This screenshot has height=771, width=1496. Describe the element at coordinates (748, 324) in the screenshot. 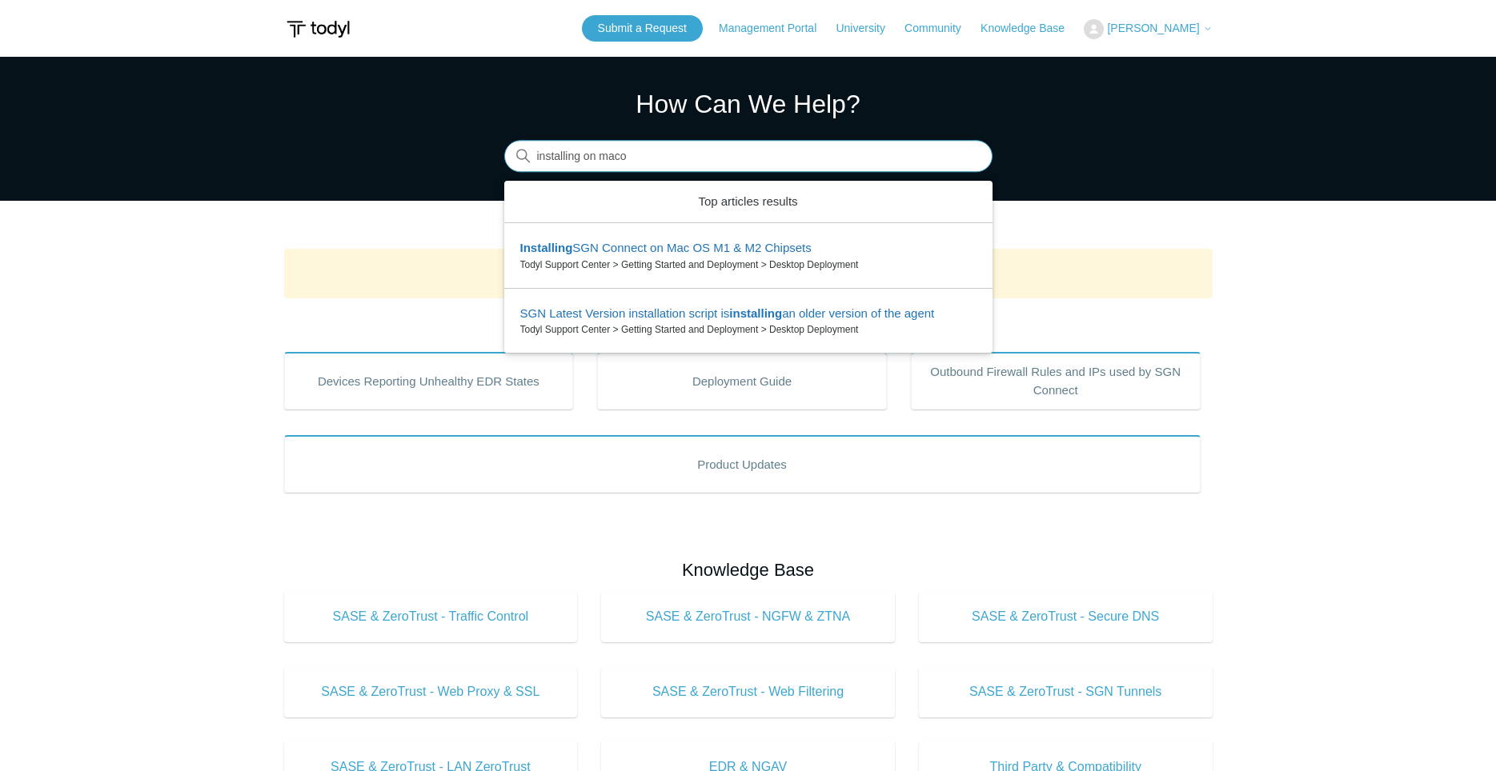

I see `h2: Popular Articles` at that location.